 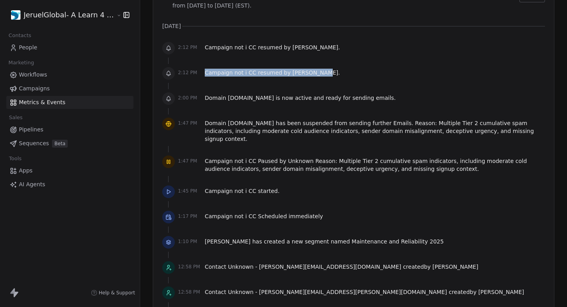 I want to click on a: Help & Support, so click(x=113, y=292).